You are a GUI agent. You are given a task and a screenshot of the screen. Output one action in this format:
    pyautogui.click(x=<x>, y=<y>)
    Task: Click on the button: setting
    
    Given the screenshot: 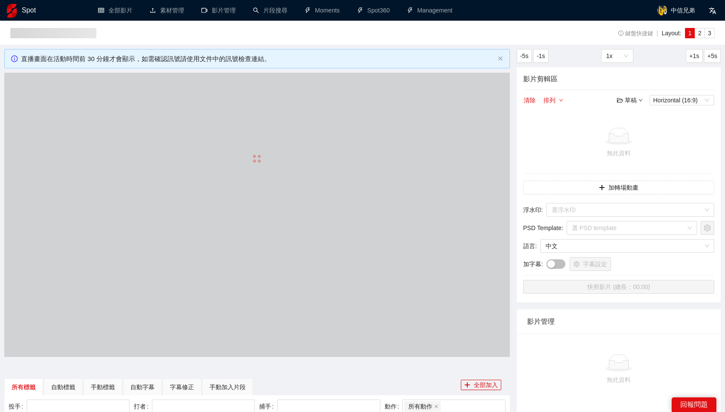 What is the action you would take?
    pyautogui.click(x=708, y=228)
    